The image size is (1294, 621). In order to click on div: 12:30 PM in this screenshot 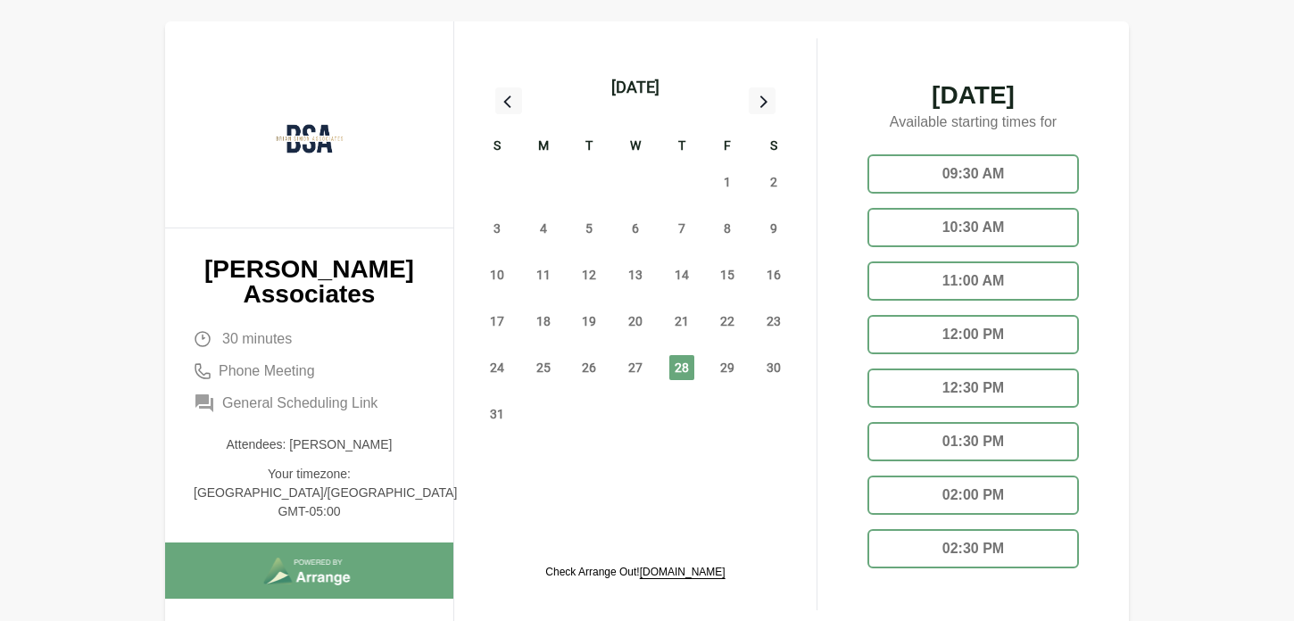, I will do `click(973, 388)`.